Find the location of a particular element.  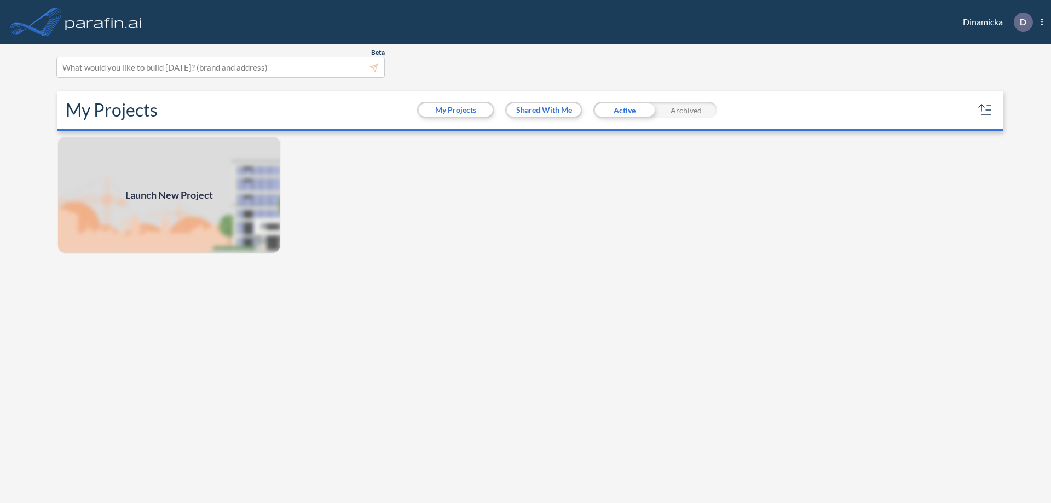

div: Archived is located at coordinates (686, 110).